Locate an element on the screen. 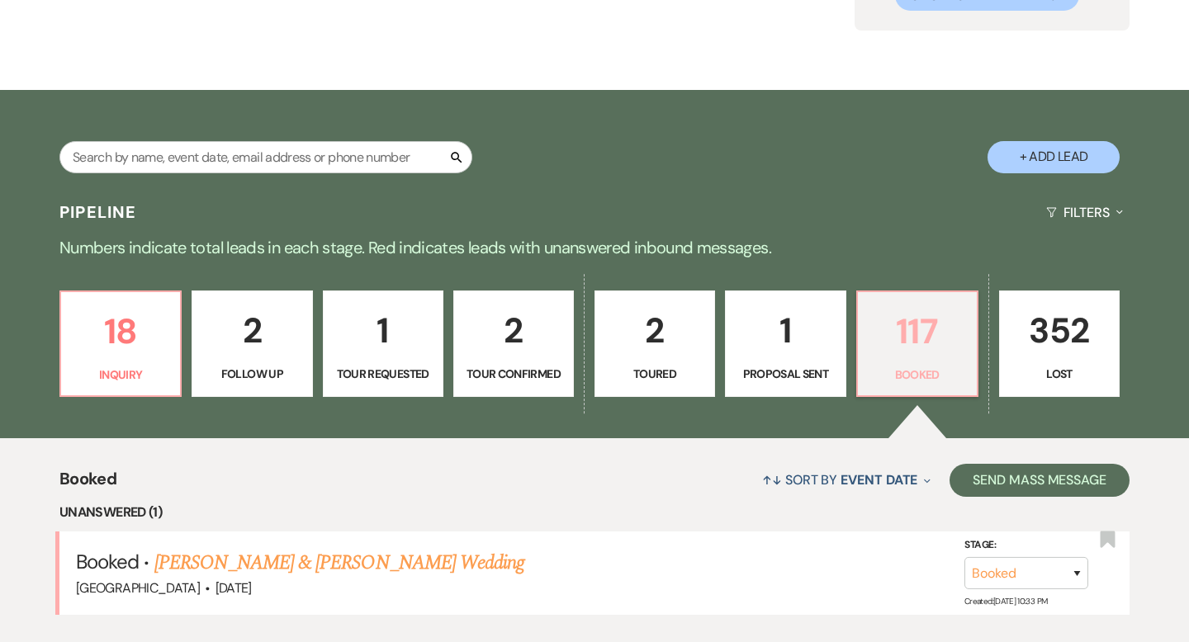 The width and height of the screenshot is (1189, 642). p: Tour Confirmed is located at coordinates (513, 374).